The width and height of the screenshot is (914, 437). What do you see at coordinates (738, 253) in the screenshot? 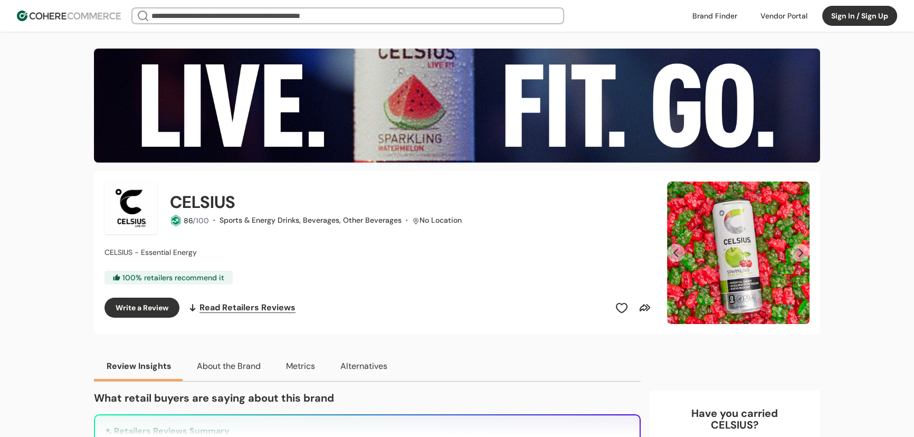
I see `div: Slide 3` at bounding box center [738, 253].